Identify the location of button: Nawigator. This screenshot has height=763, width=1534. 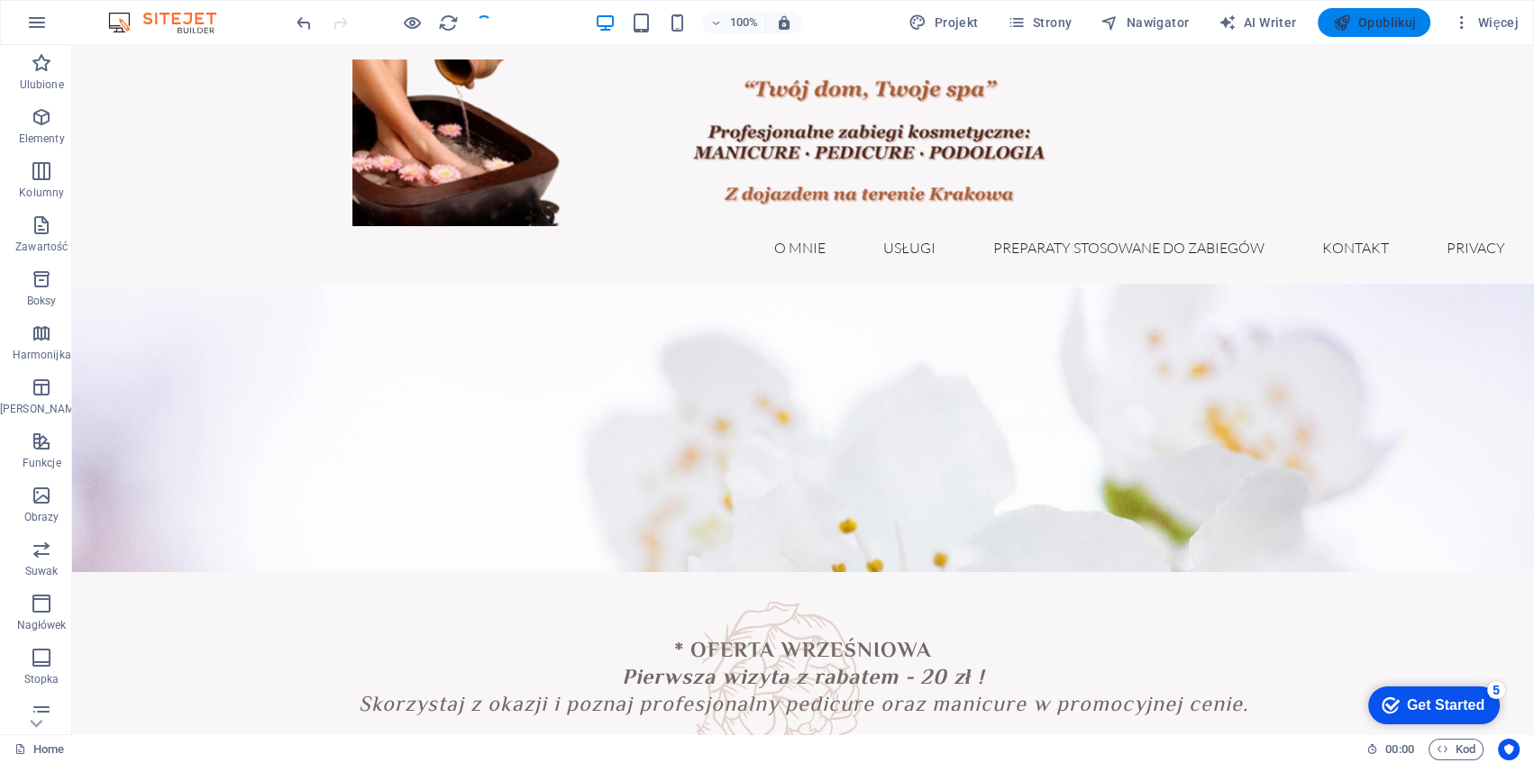
(1145, 23).